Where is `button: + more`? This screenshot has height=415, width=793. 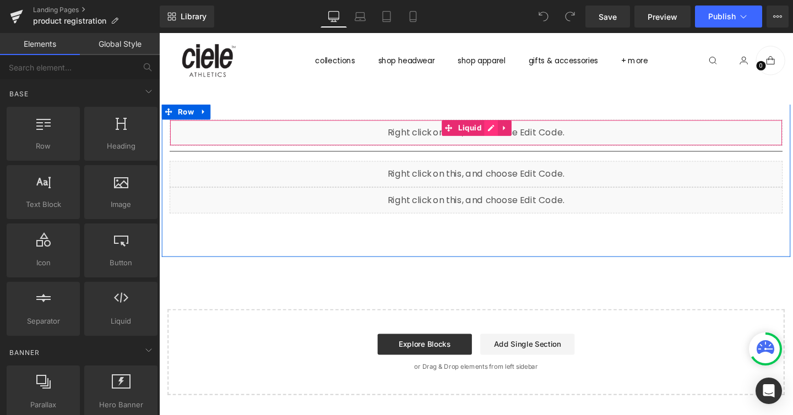 button: + more is located at coordinates (499, 29).